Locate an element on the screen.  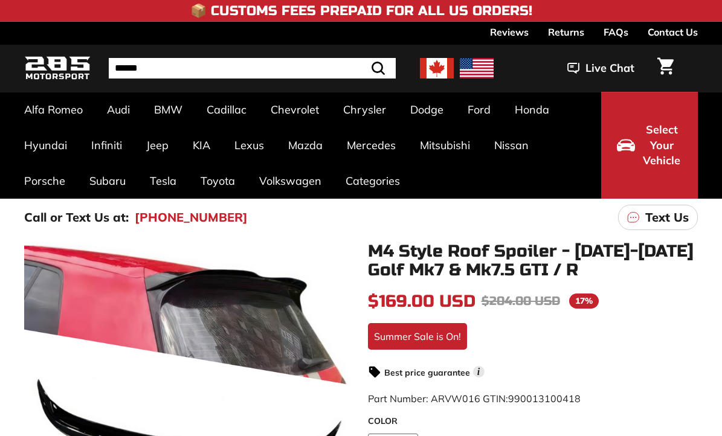
a: KIA is located at coordinates (201, 145).